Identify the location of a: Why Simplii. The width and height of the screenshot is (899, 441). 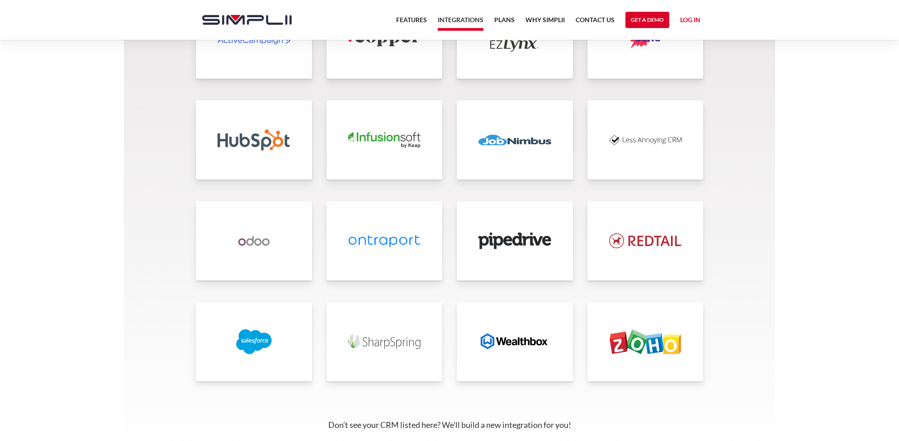
(545, 23).